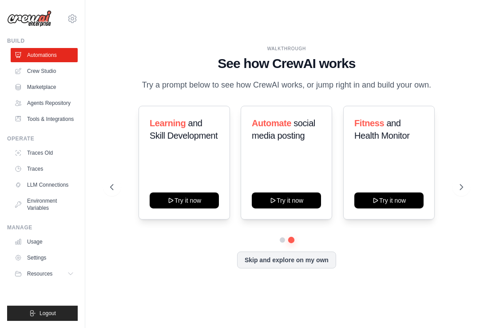 The image size is (488, 328). I want to click on a: Crew Studio, so click(44, 71).